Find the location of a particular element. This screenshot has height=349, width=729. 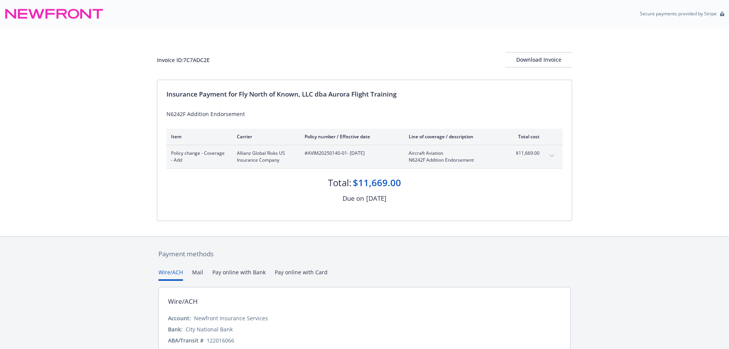

button: Pay online with Bank is located at coordinates (239, 274).